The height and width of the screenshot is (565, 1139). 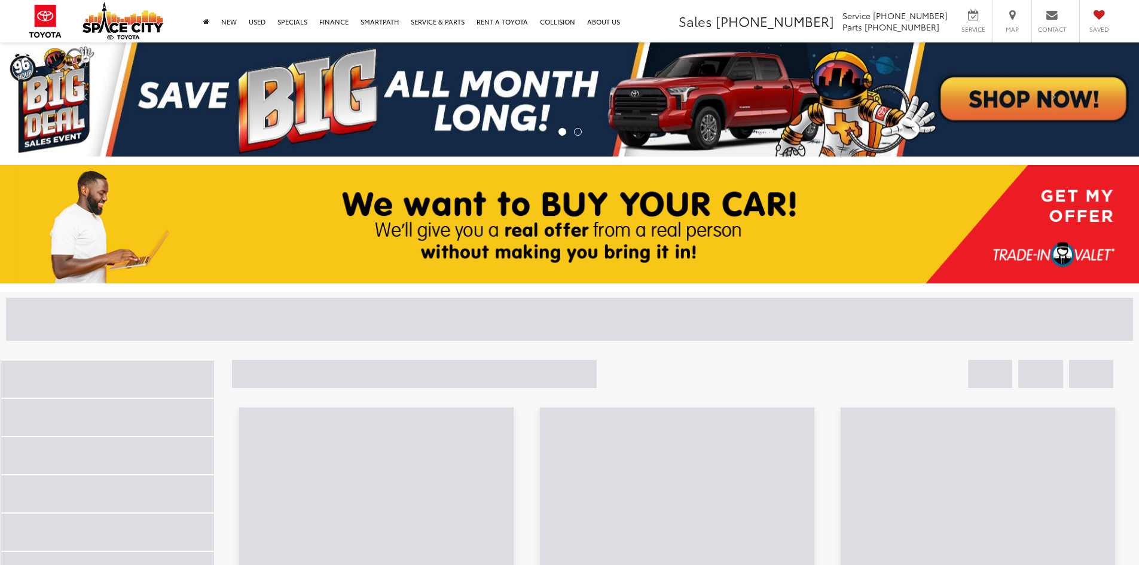 I want to click on span: Contact, so click(x=1052, y=29).